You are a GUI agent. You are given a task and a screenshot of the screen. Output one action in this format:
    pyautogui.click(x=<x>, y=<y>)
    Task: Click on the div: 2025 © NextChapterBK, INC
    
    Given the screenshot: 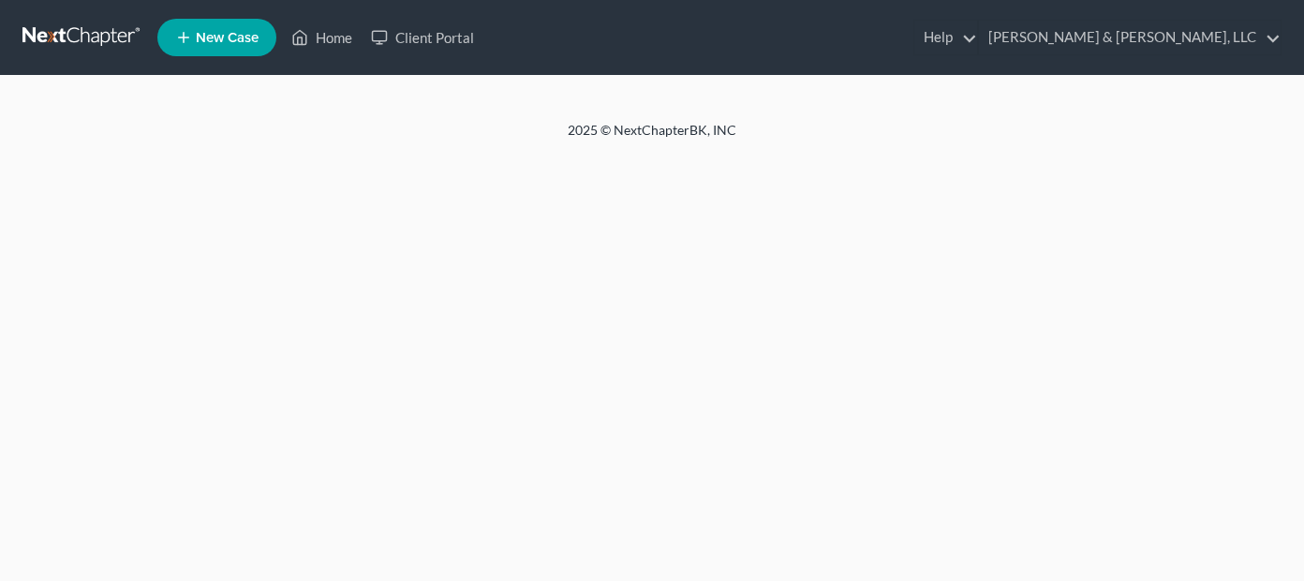 What is the action you would take?
    pyautogui.click(x=652, y=138)
    